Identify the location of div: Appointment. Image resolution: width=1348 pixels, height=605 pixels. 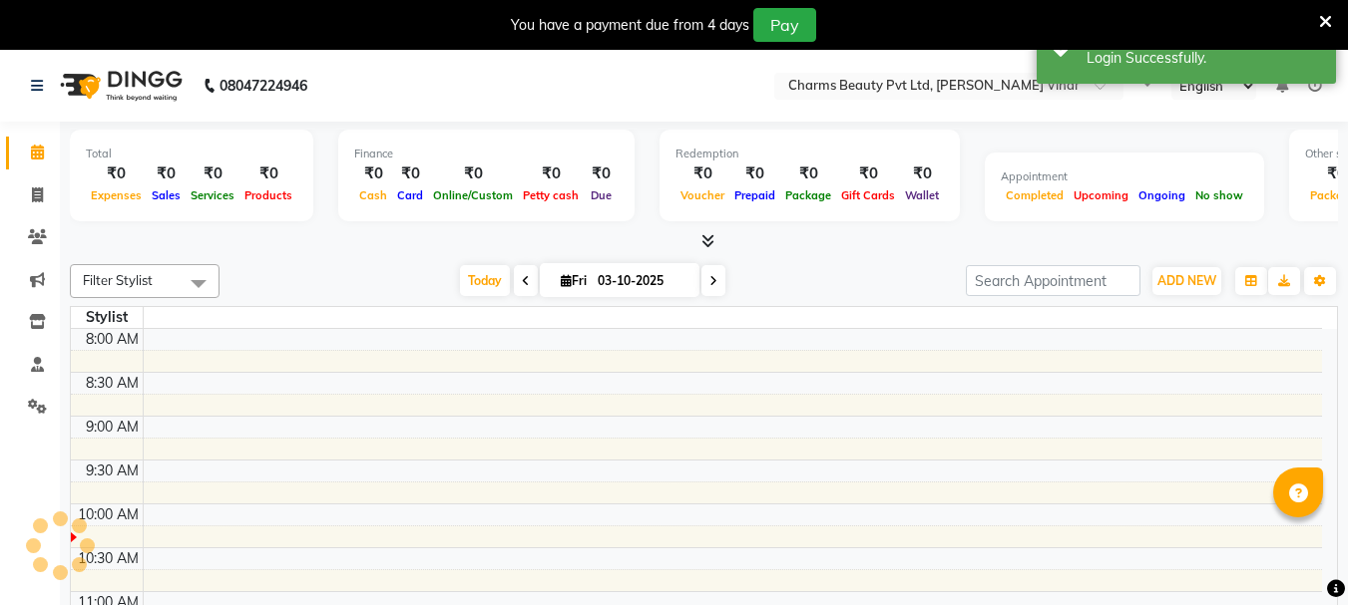
(1124, 177).